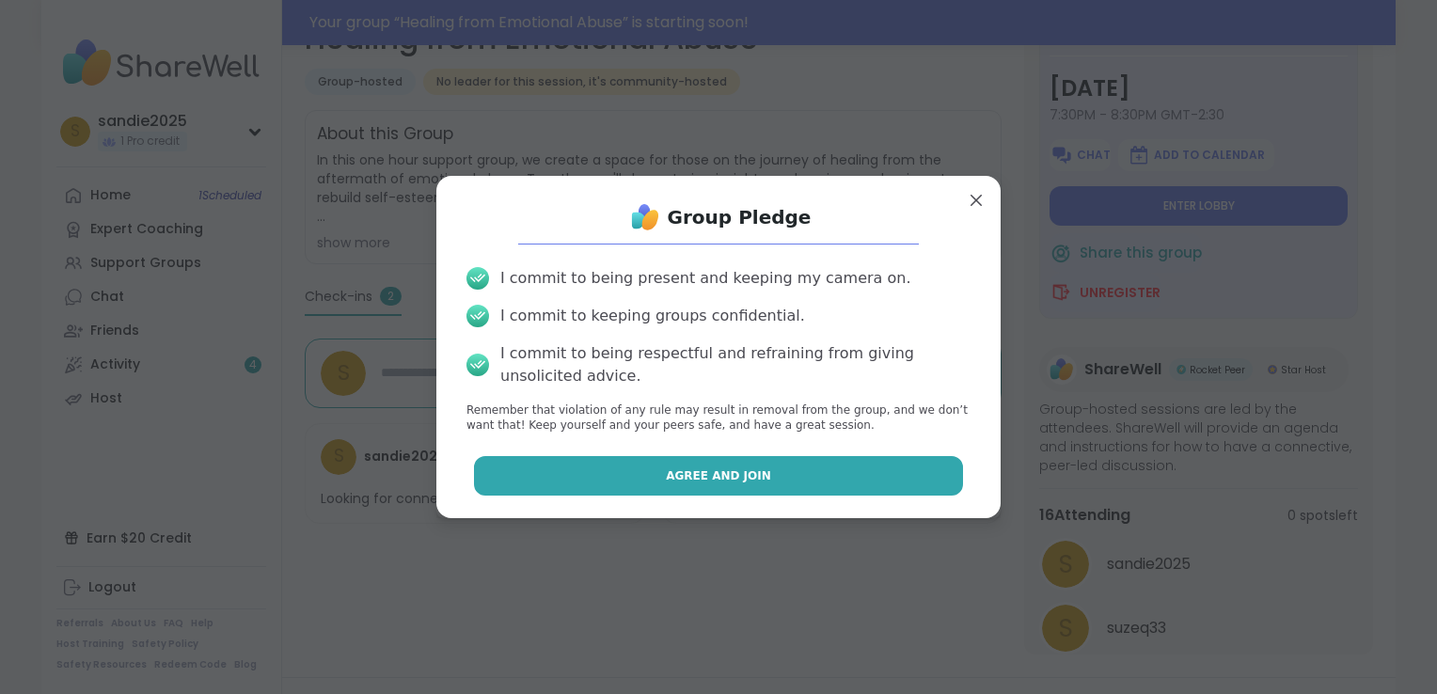  I want to click on span: Agree and Join, so click(718, 476).